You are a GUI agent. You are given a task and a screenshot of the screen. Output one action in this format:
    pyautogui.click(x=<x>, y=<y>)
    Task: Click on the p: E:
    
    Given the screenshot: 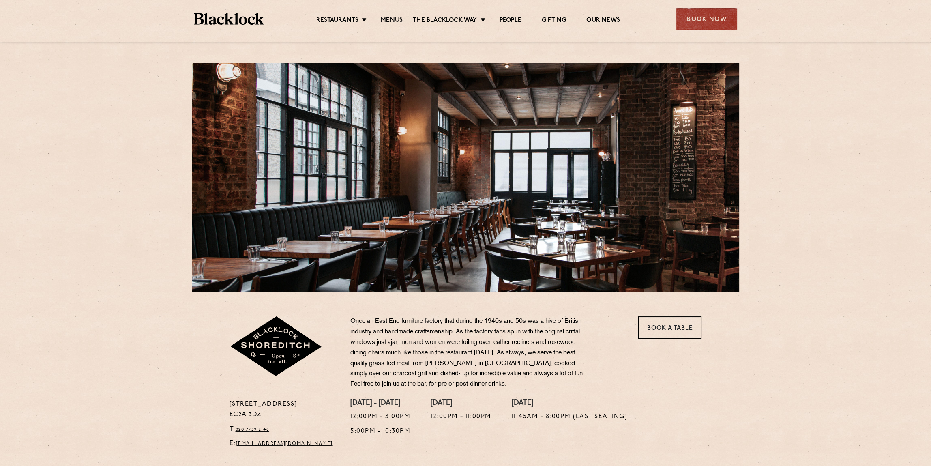 What is the action you would take?
    pyautogui.click(x=284, y=443)
    